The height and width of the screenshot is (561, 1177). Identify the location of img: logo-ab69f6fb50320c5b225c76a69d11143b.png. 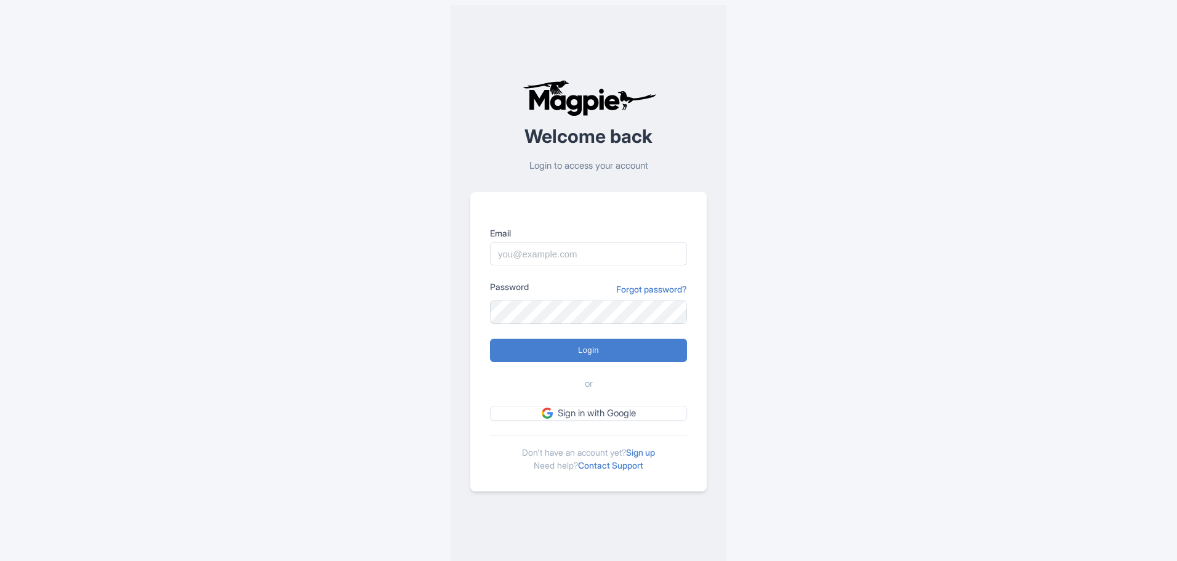
(588, 98).